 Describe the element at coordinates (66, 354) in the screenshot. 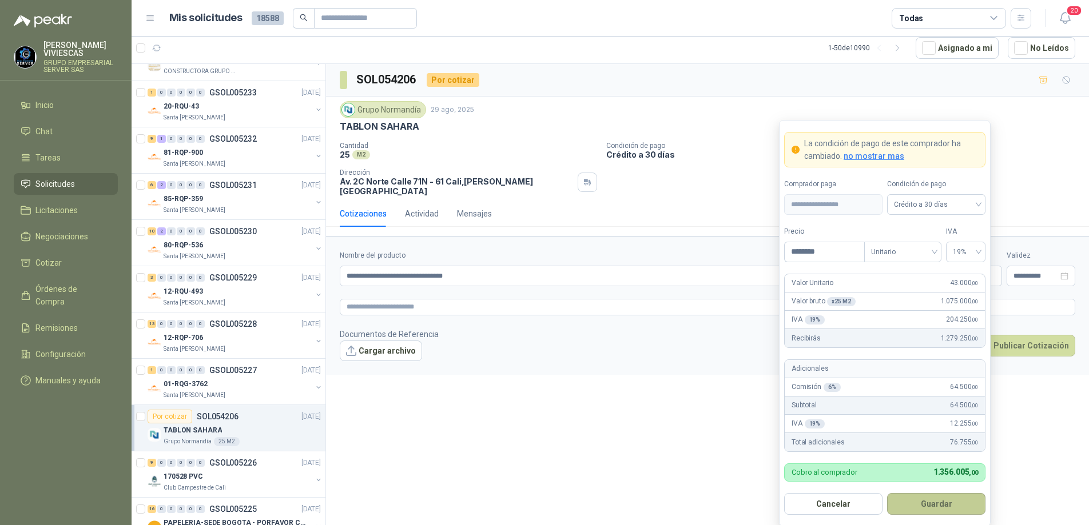

I see `a: Configuración` at that location.